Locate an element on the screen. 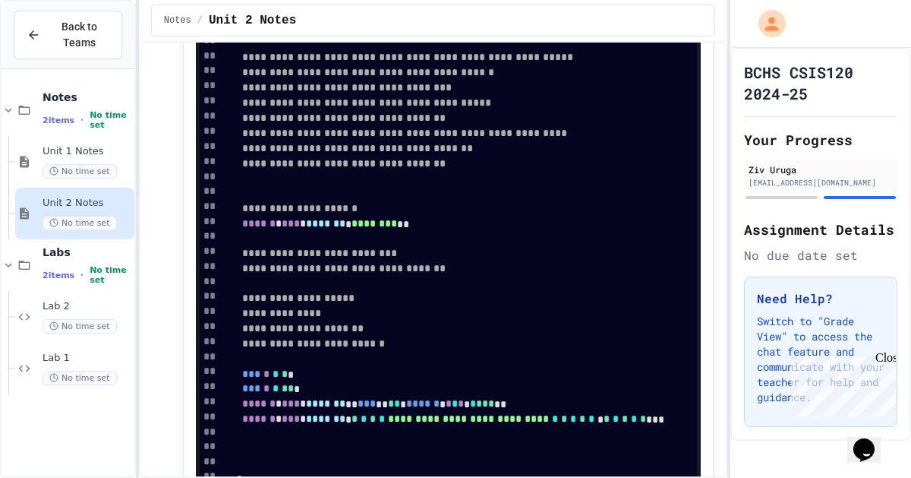 The width and height of the screenshot is (911, 478). span: Back to Teams is located at coordinates (79, 35).